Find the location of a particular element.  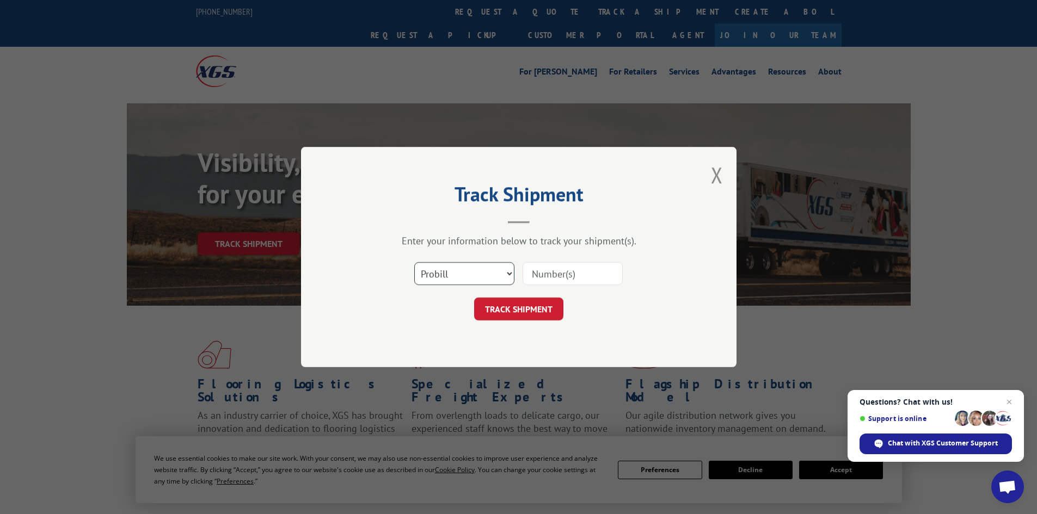

span: Questions? Chat with us! is located at coordinates (936, 402).